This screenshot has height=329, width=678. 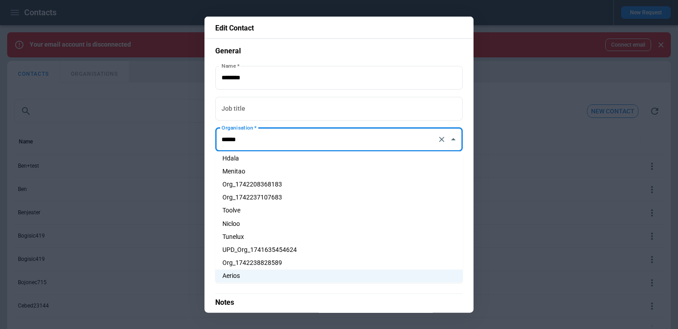 I want to click on li: Toolve, so click(x=339, y=211).